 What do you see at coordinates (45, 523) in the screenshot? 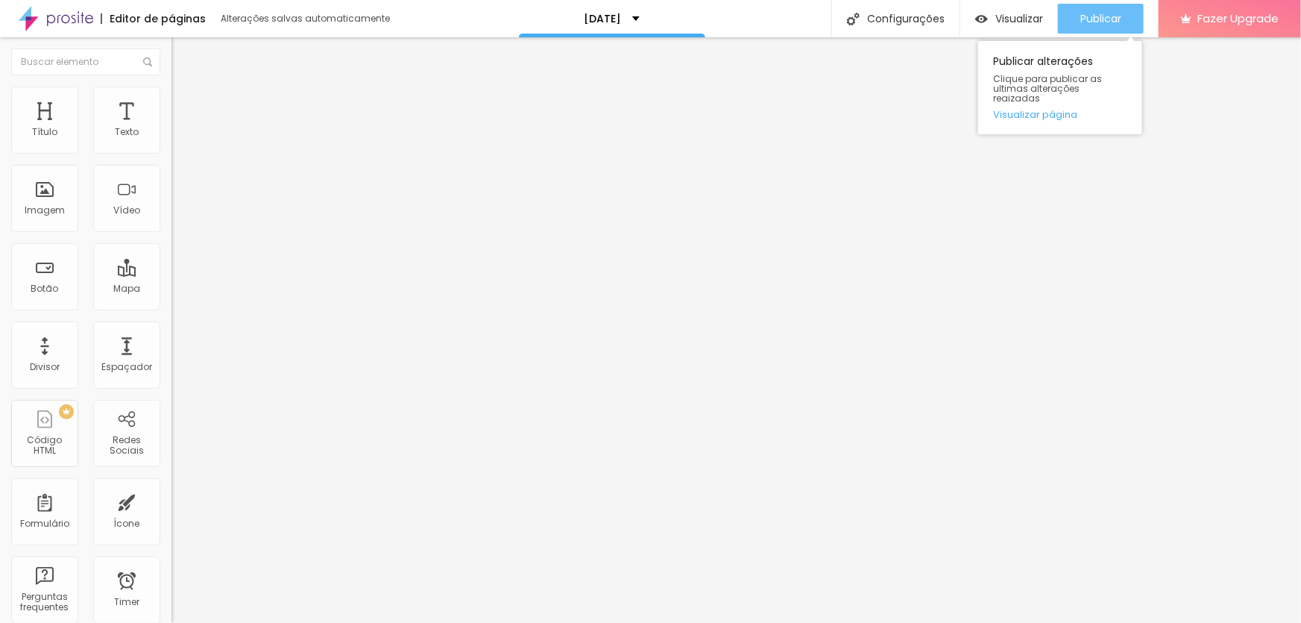
I see `div: Formulário` at bounding box center [45, 523].